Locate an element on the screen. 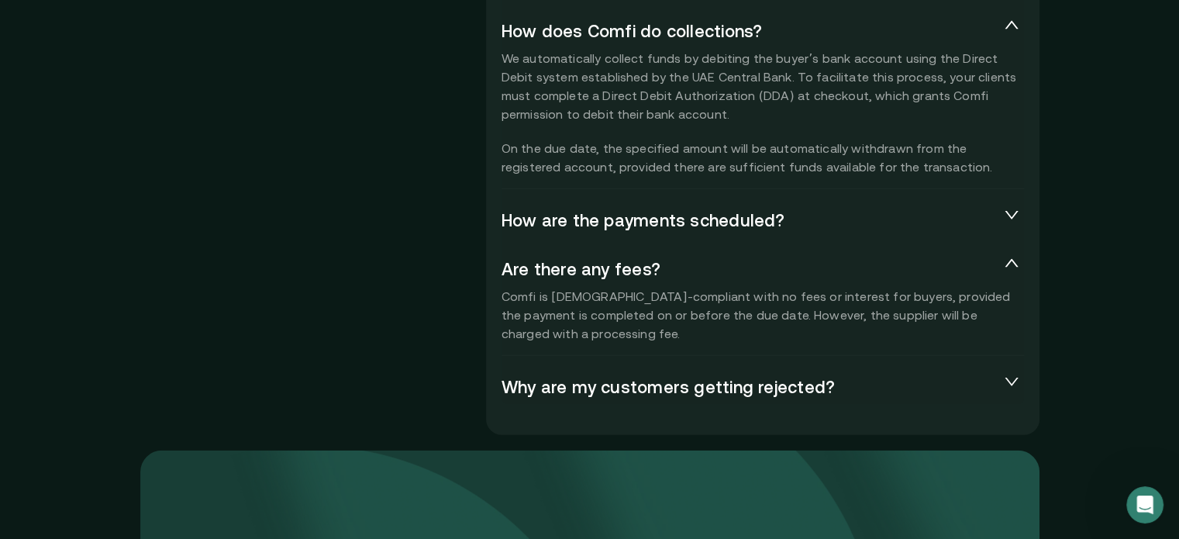 Image resolution: width=1179 pixels, height=539 pixels. p: We automatically collect funds by debiting the buyer’s bank account using the Direct Debit system... is located at coordinates (763, 112).